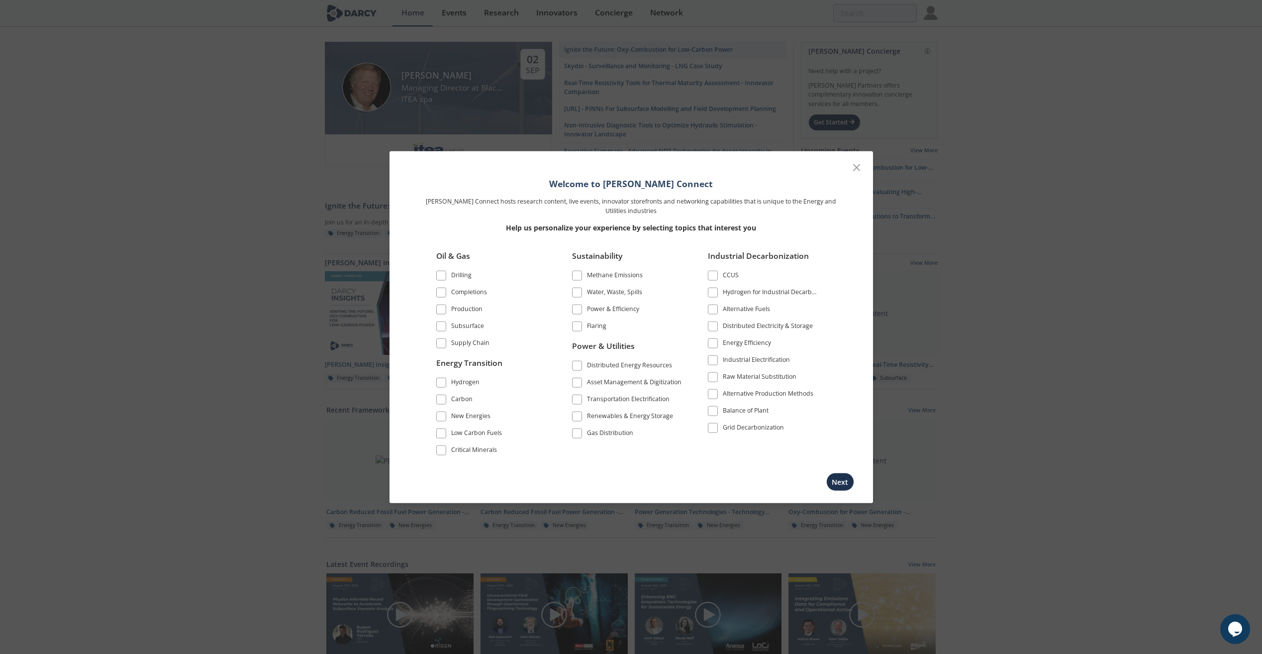 Image resolution: width=1262 pixels, height=654 pixels. Describe the element at coordinates (468, 327) in the screenshot. I see `div: Subsurface` at that location.